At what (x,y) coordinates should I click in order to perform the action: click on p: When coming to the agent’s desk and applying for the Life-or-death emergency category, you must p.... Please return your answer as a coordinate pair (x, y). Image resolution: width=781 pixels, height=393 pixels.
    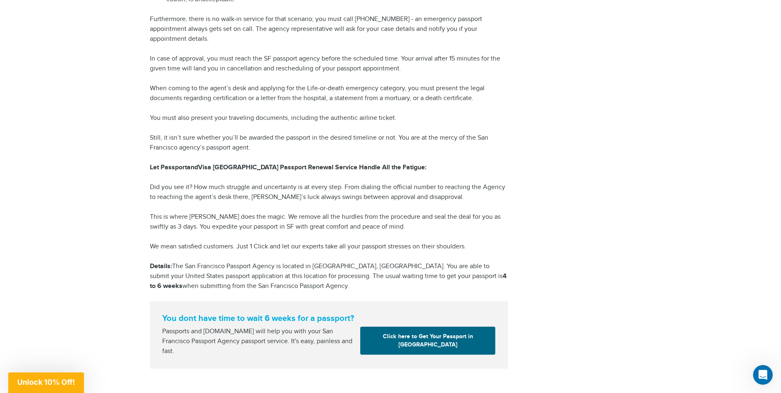
    Looking at the image, I should click on (329, 93).